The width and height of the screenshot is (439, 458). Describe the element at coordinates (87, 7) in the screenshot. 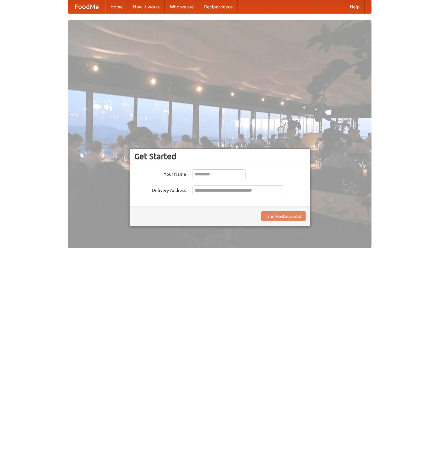

I see `a: FoodMe` at that location.